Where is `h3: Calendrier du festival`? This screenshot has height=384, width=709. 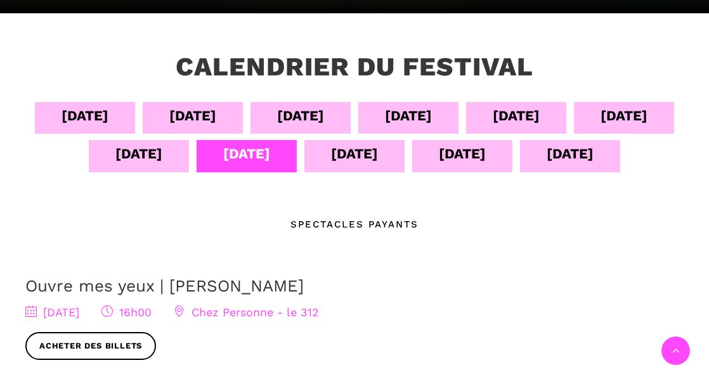
h3: Calendrier du festival is located at coordinates (355, 67).